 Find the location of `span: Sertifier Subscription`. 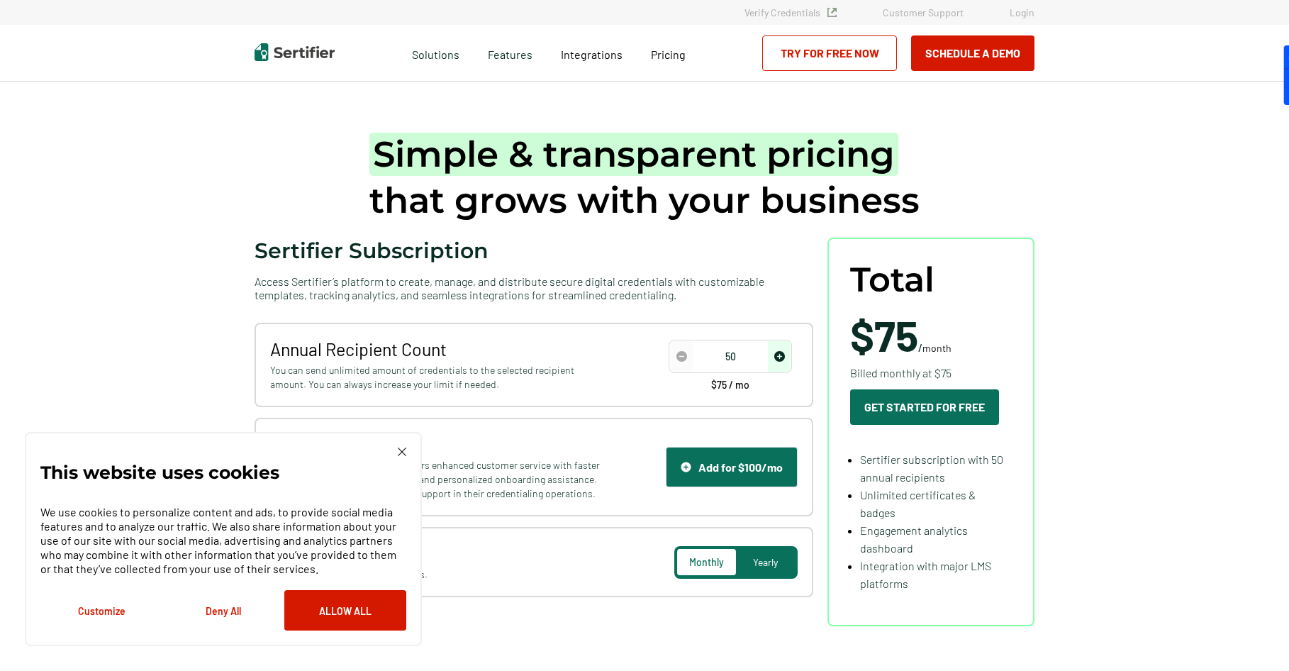

span: Sertifier Subscription is located at coordinates (372, 250).